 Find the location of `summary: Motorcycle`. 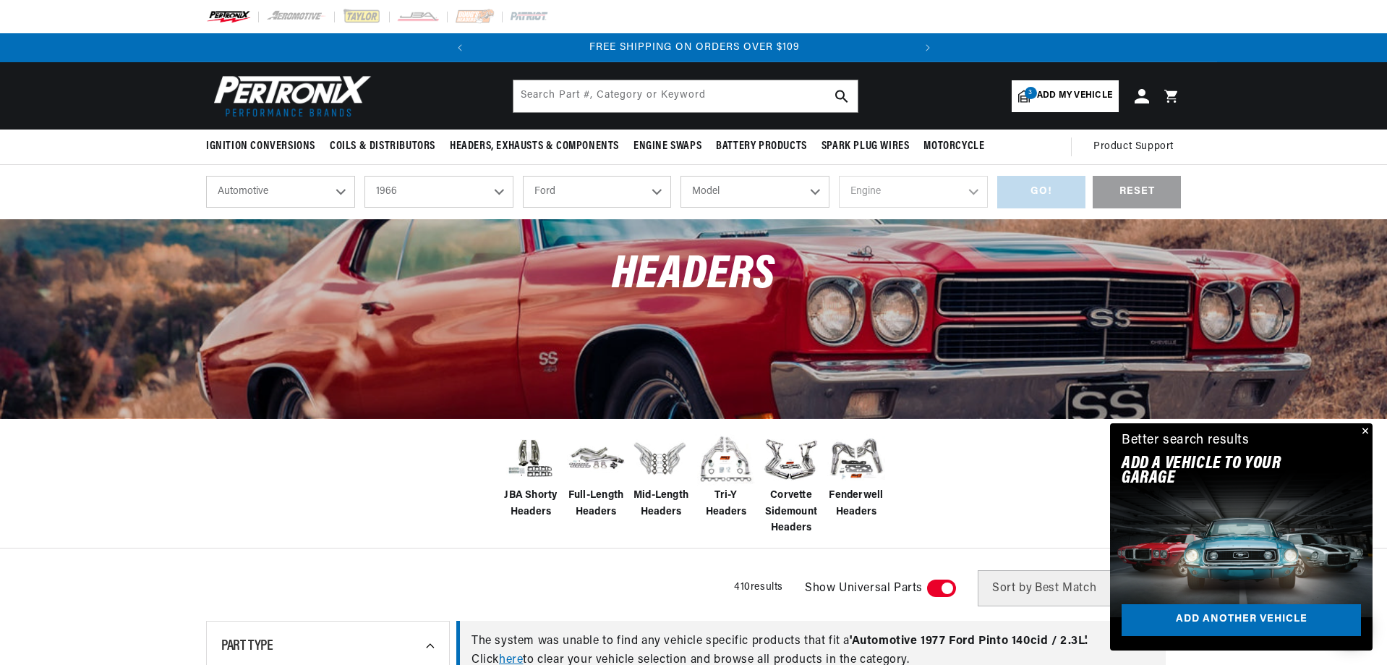

summary: Motorcycle is located at coordinates (954, 146).